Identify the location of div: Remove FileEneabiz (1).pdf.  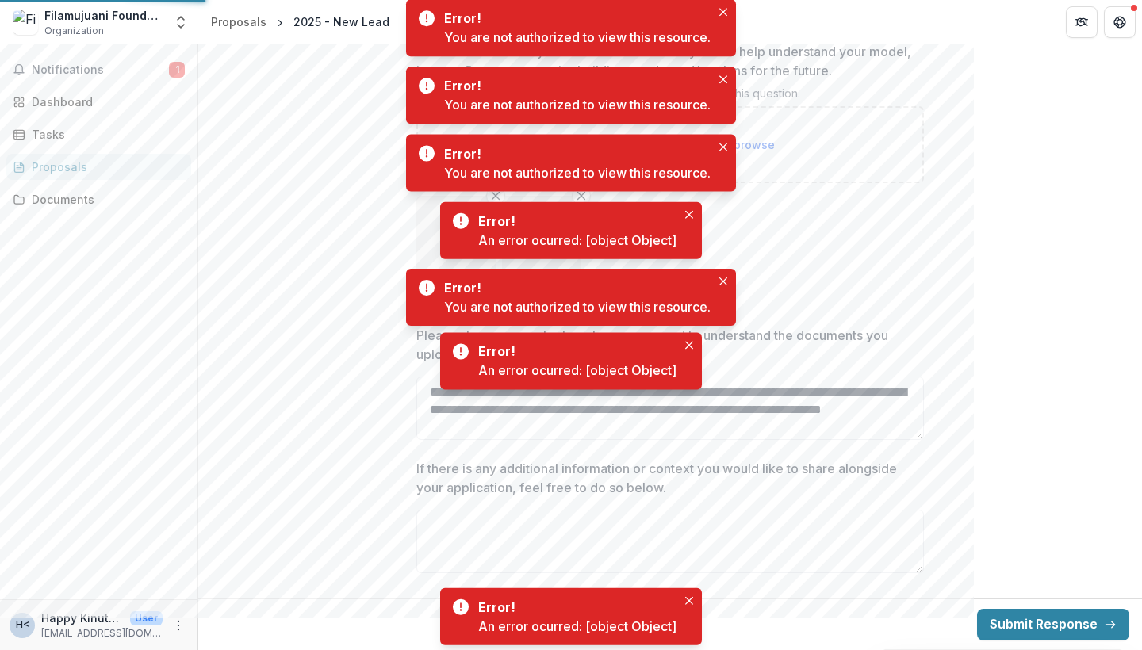
(541, 248).